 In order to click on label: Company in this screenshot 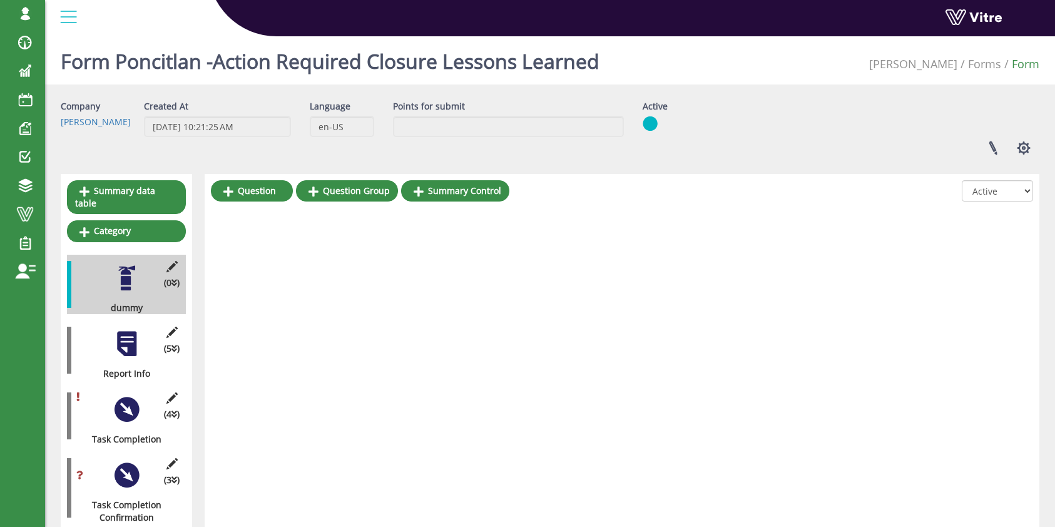, I will do `click(80, 106)`.